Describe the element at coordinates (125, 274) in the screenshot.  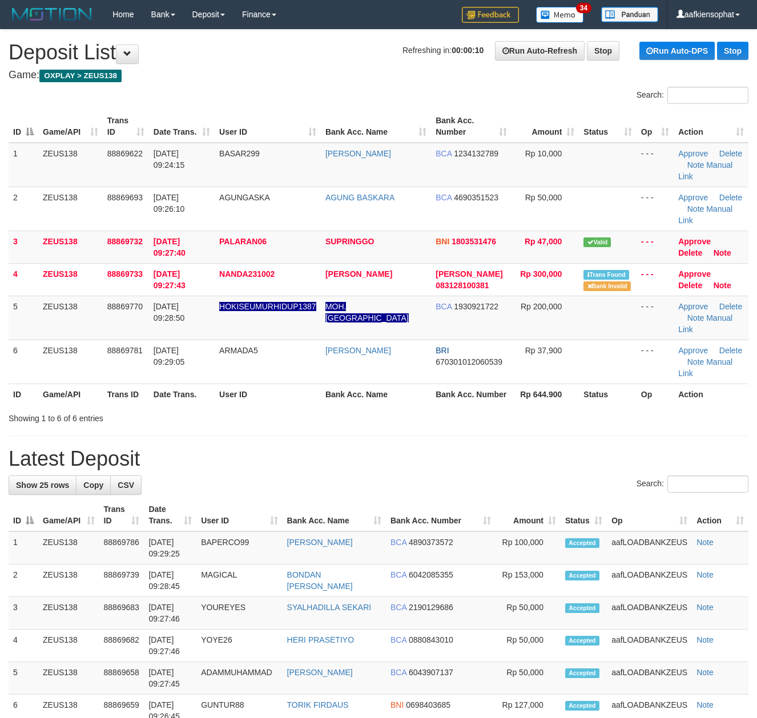
I see `span: 88869733` at that location.